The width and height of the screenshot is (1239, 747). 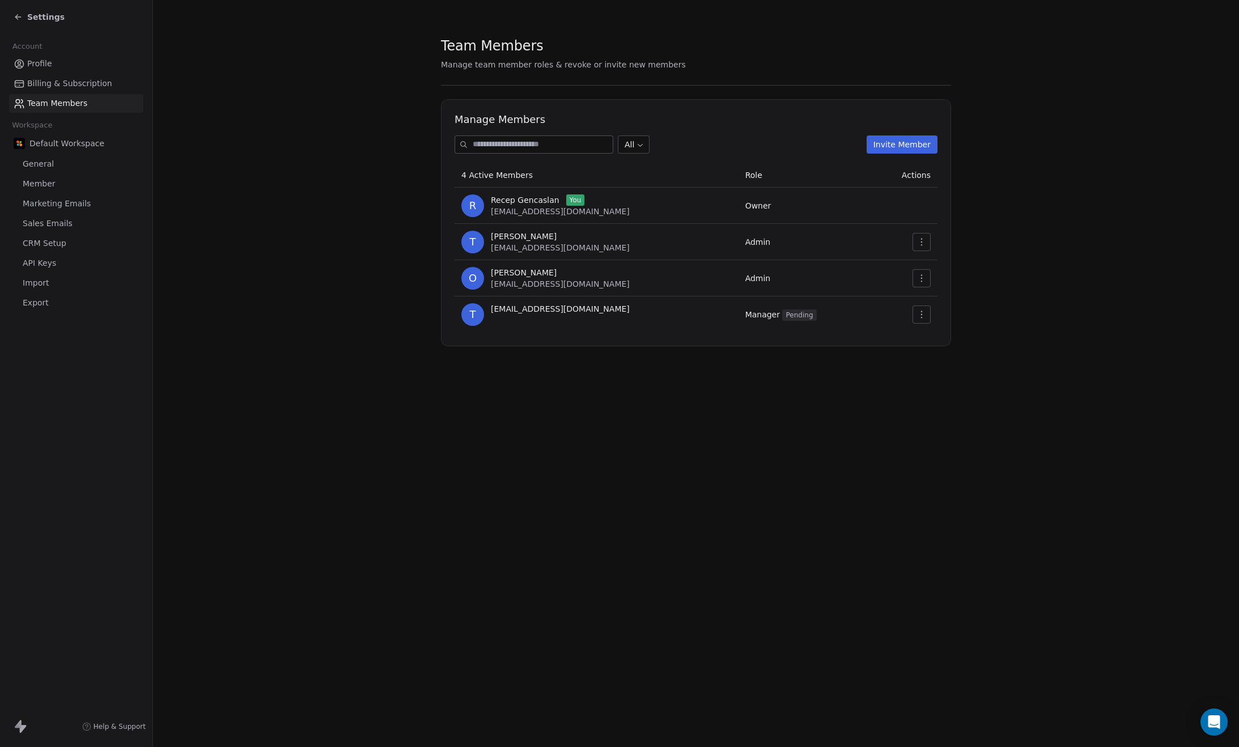 I want to click on div: Open Intercom Messenger, so click(x=1214, y=722).